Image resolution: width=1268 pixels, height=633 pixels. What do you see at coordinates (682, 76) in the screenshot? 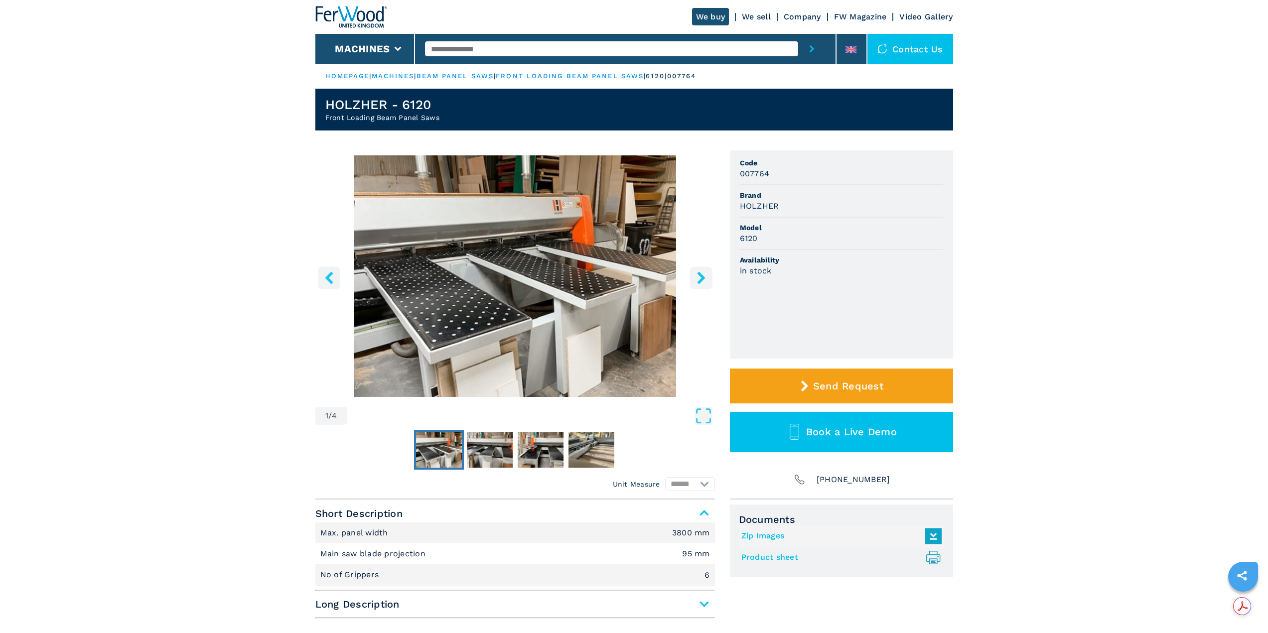
I see `p: 007764` at bounding box center [682, 76].